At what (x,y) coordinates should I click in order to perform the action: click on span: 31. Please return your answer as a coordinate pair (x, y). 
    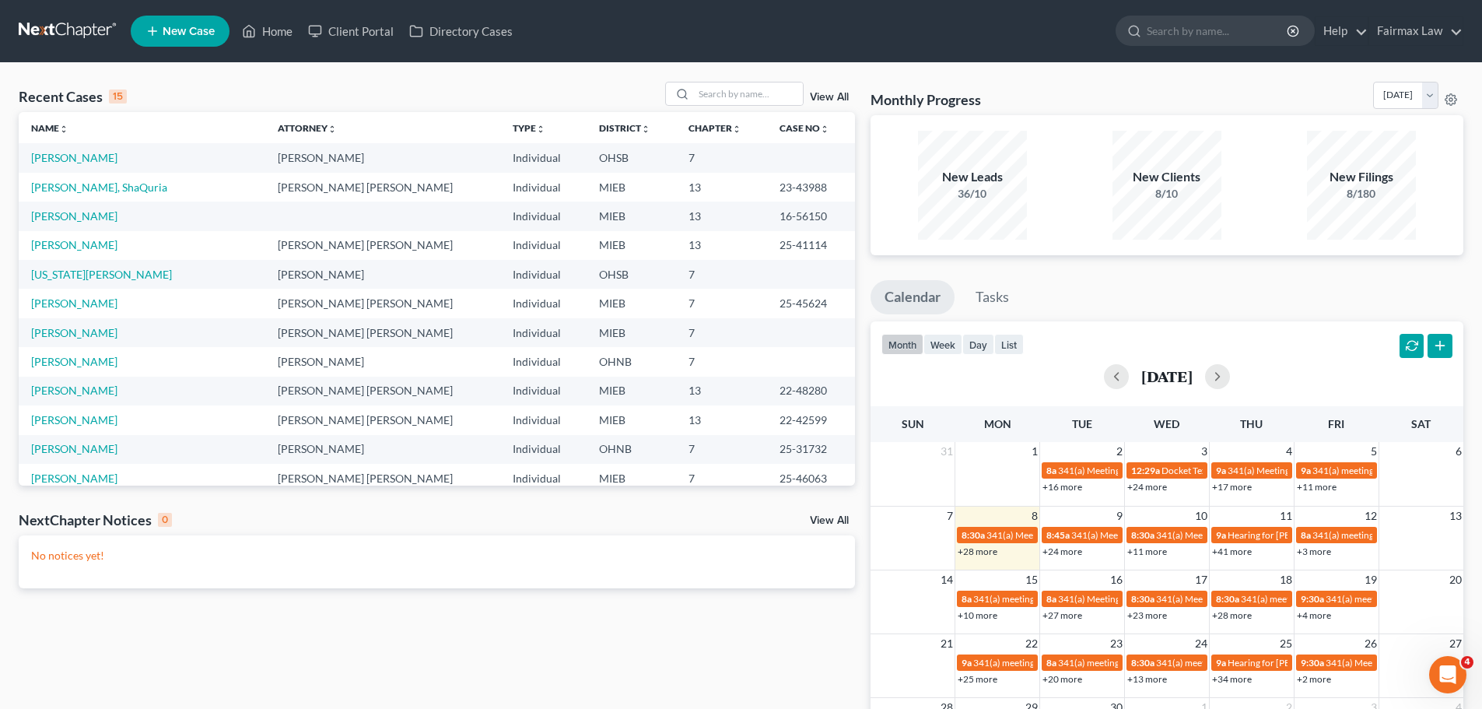
    Looking at the image, I should click on (947, 451).